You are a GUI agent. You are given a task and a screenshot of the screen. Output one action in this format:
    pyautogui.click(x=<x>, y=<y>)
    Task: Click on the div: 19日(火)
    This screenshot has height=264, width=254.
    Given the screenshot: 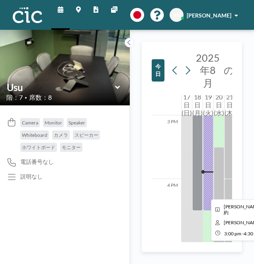 What is the action you would take?
    pyautogui.click(x=208, y=105)
    